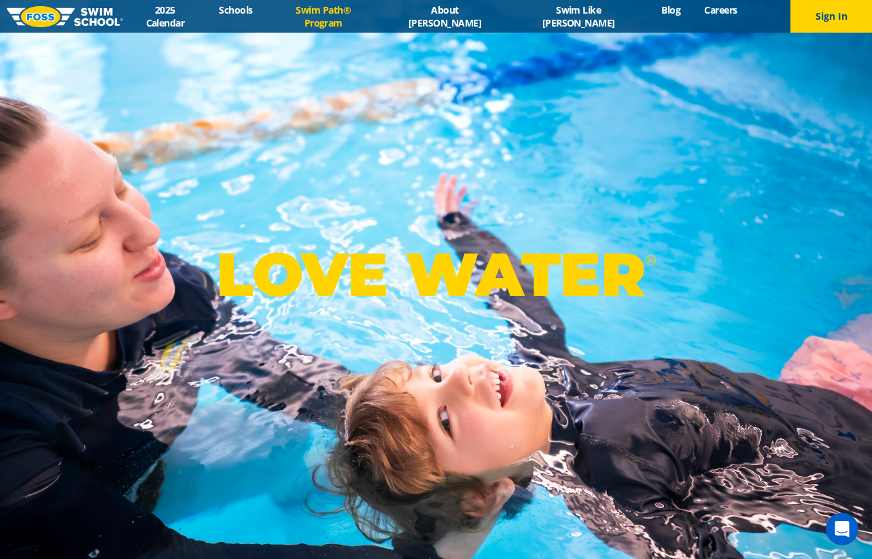 Image resolution: width=872 pixels, height=559 pixels. Describe the element at coordinates (720, 10) in the screenshot. I see `a: Careers` at that location.